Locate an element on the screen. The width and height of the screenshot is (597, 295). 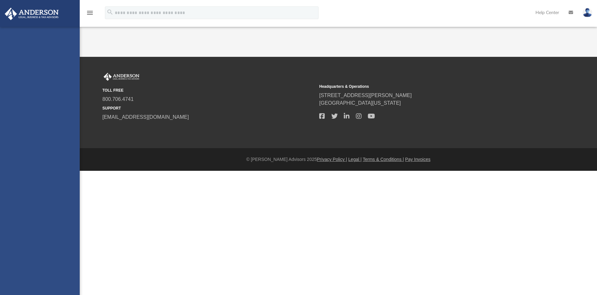
a: Terms & Conditions | is located at coordinates (383, 159).